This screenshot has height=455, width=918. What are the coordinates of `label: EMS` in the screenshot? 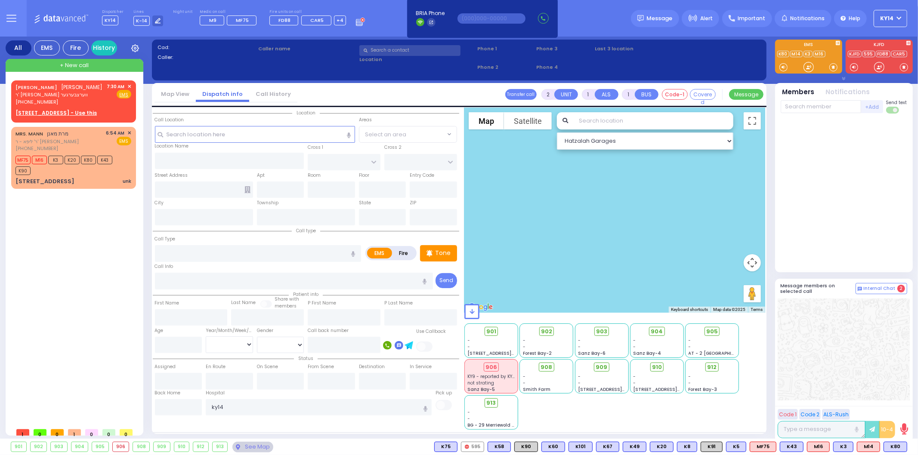 It's located at (809, 46).